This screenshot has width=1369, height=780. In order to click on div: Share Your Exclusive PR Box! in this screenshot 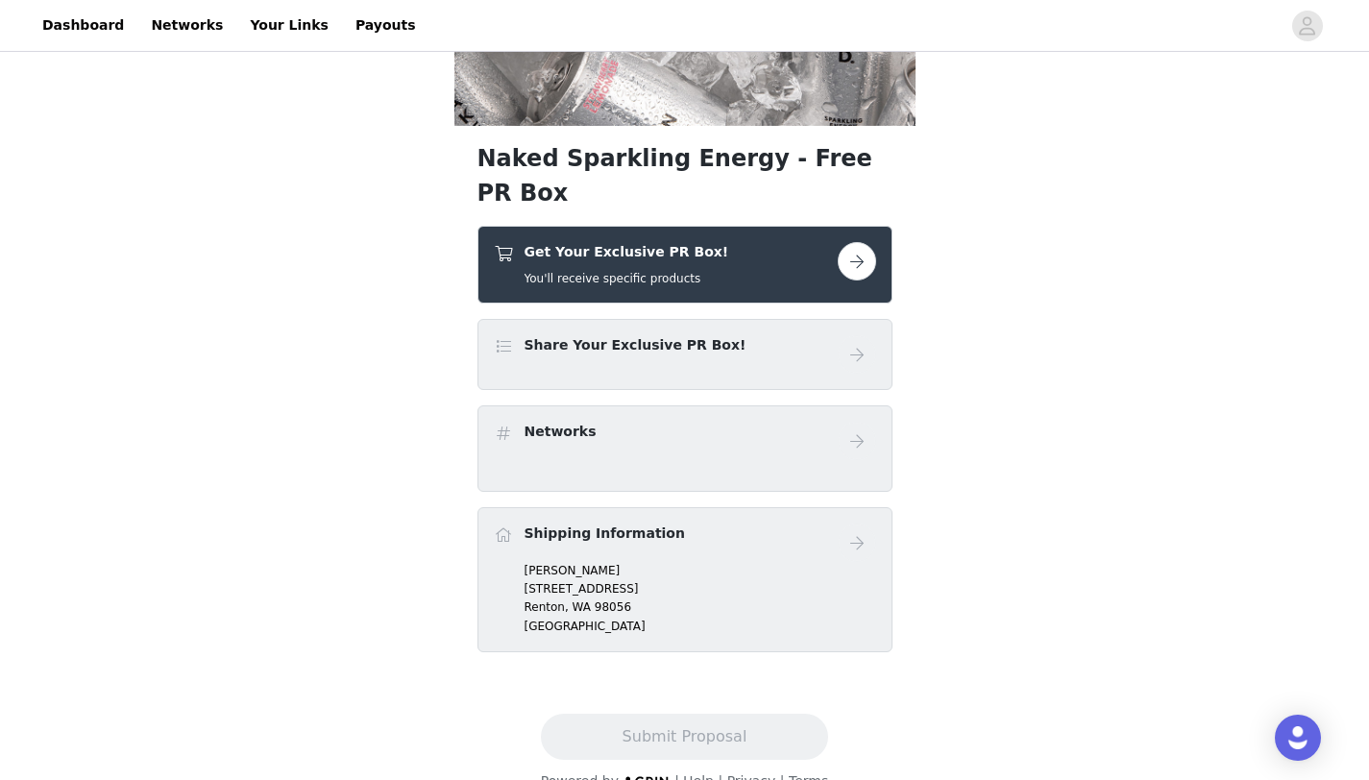, I will do `click(685, 355)`.